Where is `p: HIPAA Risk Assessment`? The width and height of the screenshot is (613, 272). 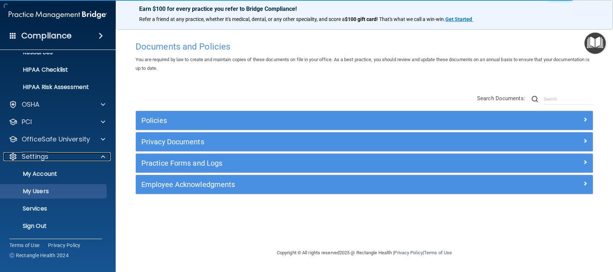 p: HIPAA Risk Assessment is located at coordinates (54, 87).